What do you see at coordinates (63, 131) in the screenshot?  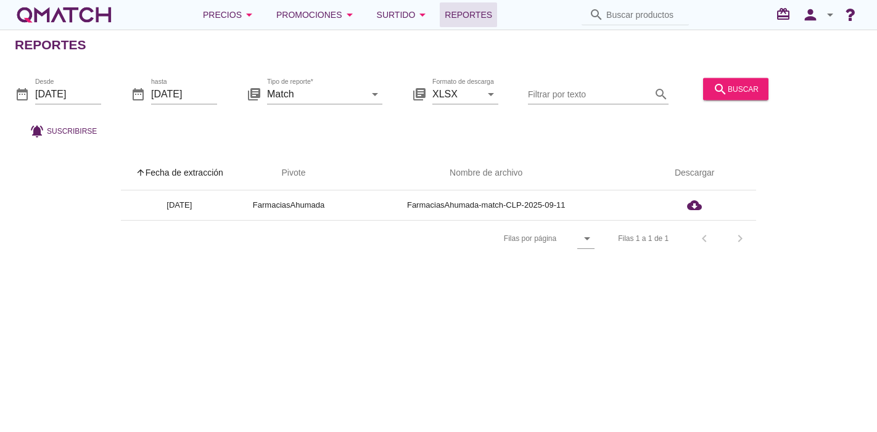 I see `button: Suscribirse` at bounding box center [63, 131].